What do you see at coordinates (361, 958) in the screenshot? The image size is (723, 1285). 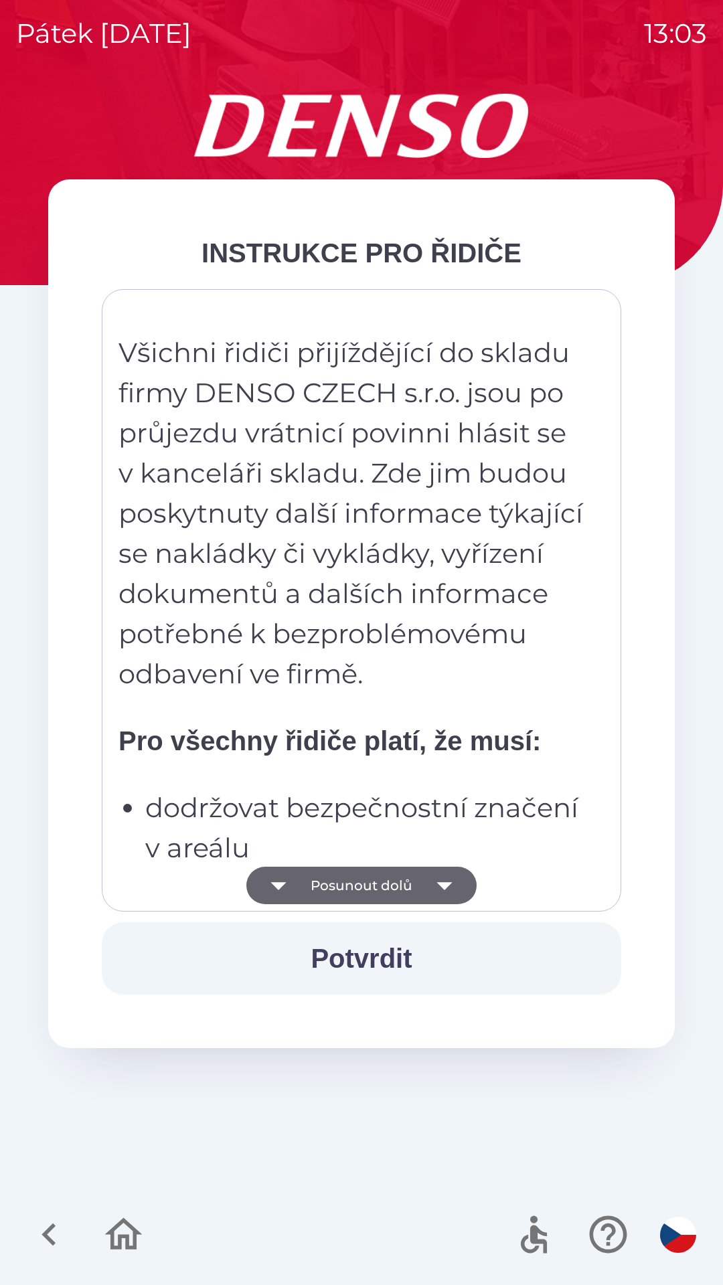 I see `button: Potvrdit` at bounding box center [361, 958].